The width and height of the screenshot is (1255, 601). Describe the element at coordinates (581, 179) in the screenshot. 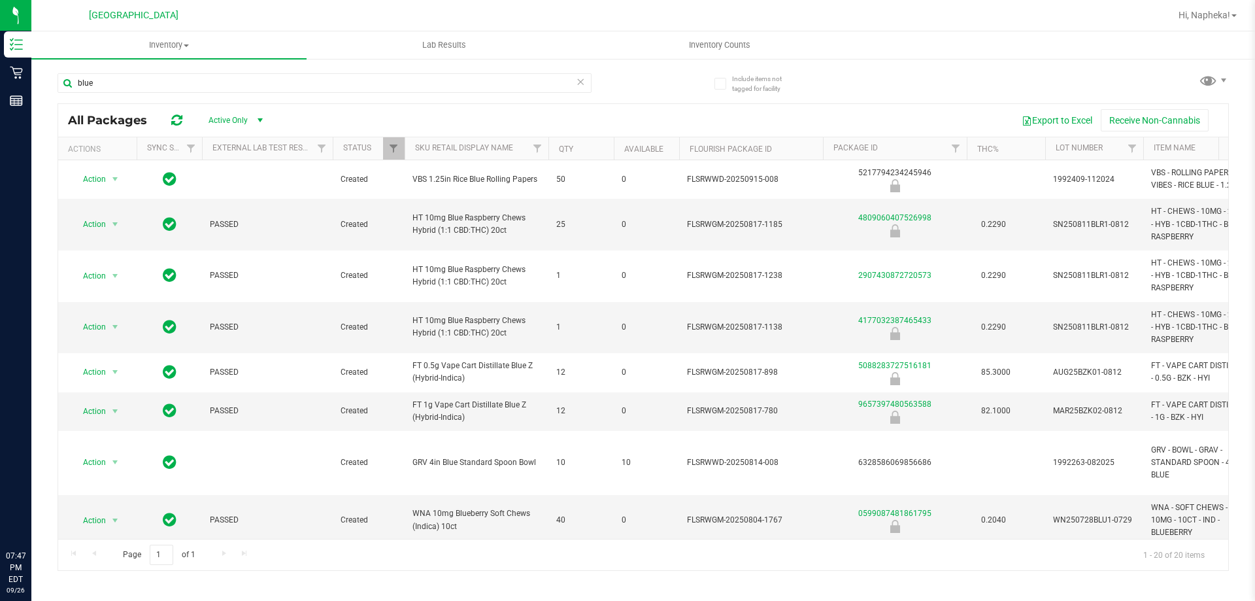

I see `span: 50` at that location.